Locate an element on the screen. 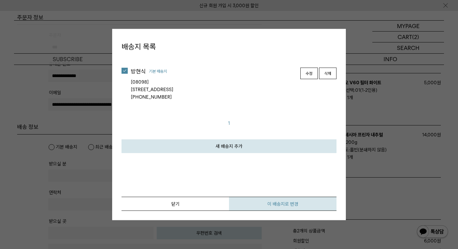 Image resolution: width=458 pixels, height=249 pixels. span: 삭제 is located at coordinates (328, 73).